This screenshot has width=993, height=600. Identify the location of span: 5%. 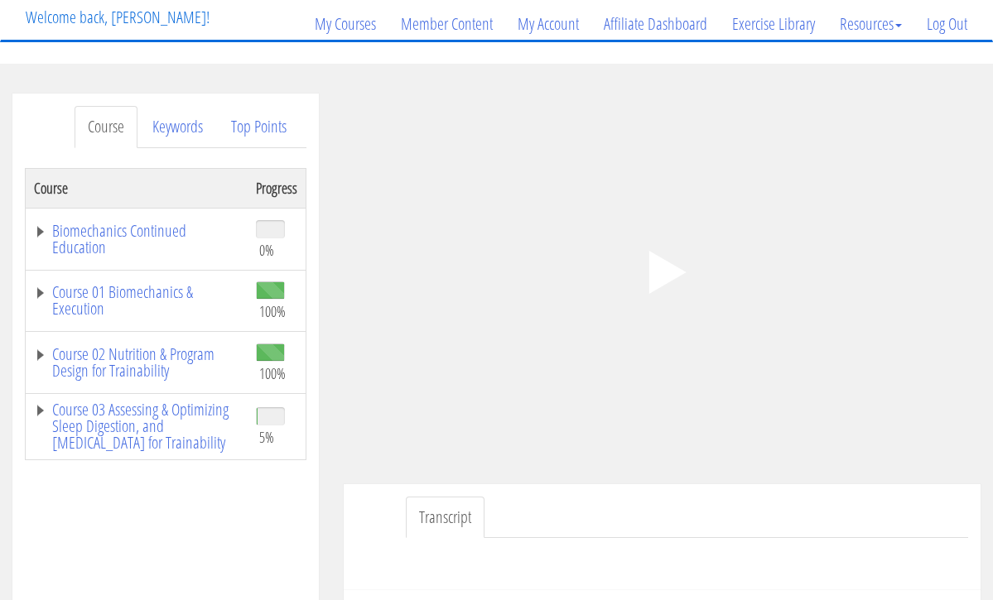
(267, 437).